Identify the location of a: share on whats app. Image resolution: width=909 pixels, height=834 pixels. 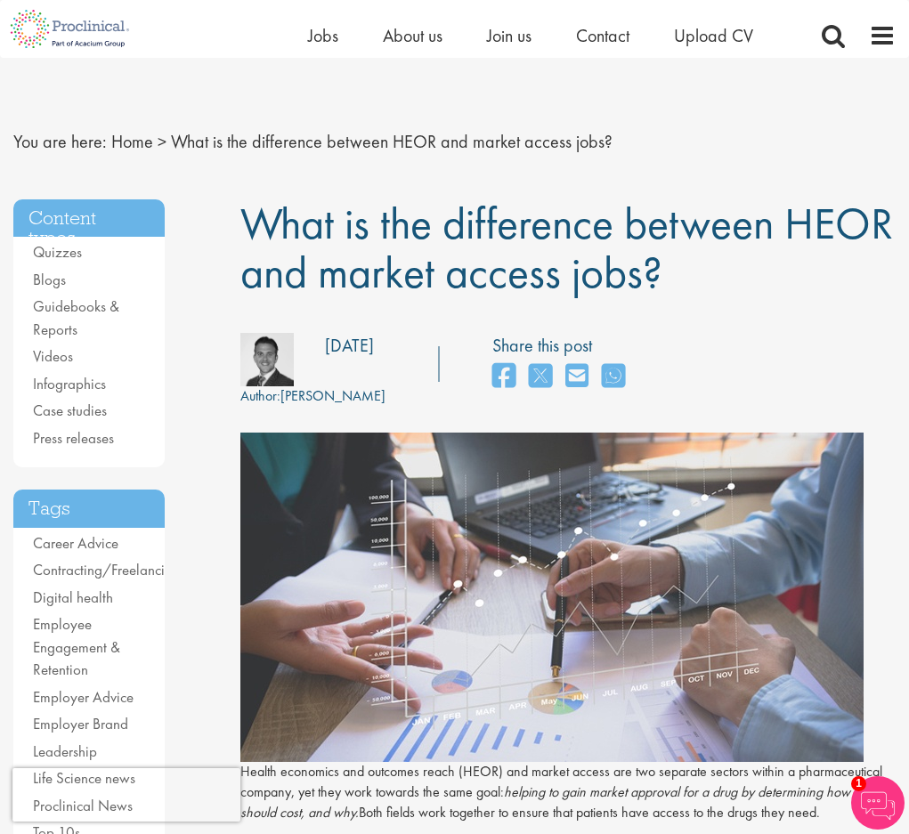
(613, 376).